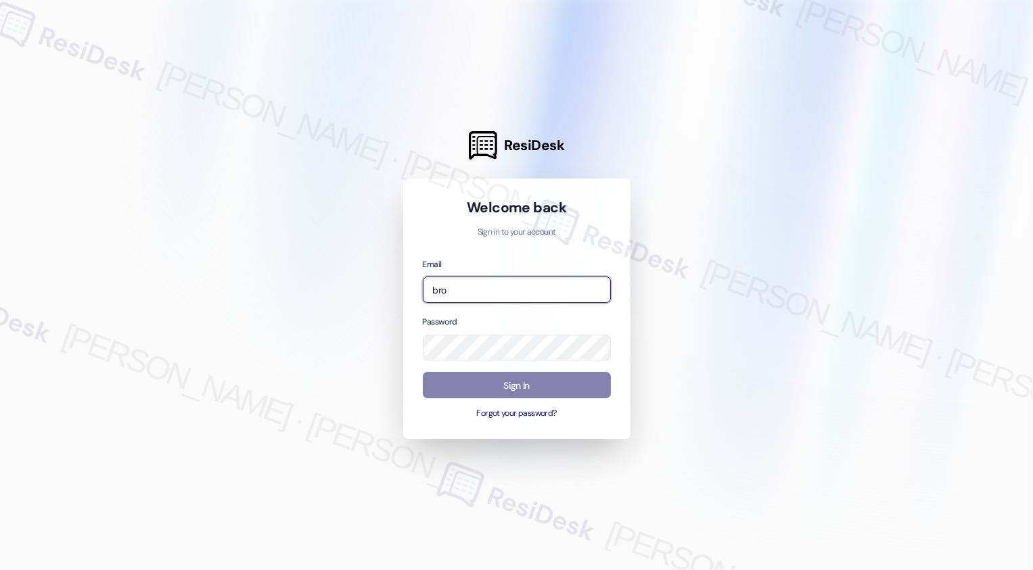  What do you see at coordinates (534, 145) in the screenshot?
I see `span: ResiDesk` at bounding box center [534, 145].